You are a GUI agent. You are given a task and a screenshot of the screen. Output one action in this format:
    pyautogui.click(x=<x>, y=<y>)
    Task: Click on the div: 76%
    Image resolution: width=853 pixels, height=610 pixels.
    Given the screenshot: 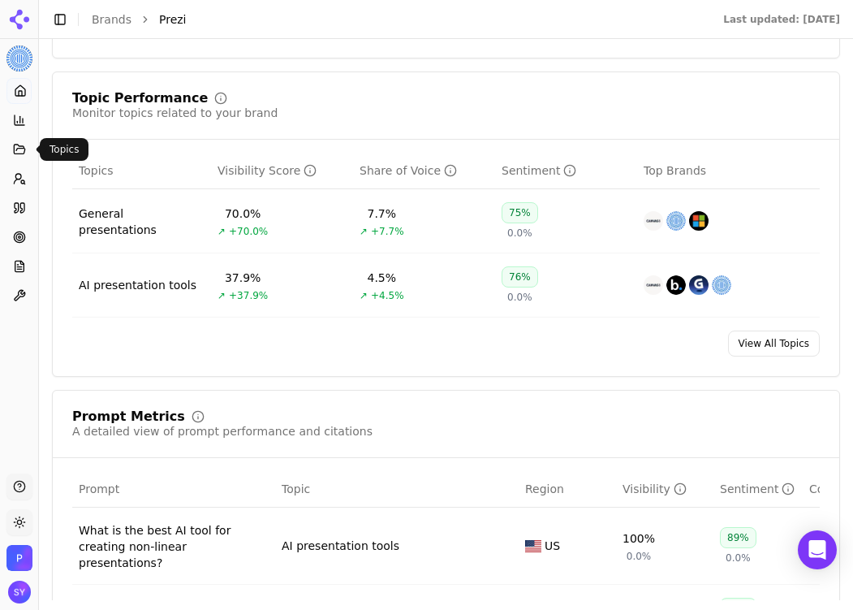 What is the action you would take?
    pyautogui.click(x=519, y=277)
    